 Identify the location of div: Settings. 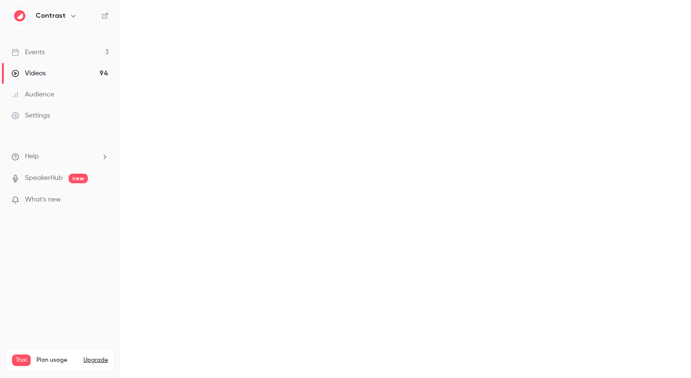
(31, 116).